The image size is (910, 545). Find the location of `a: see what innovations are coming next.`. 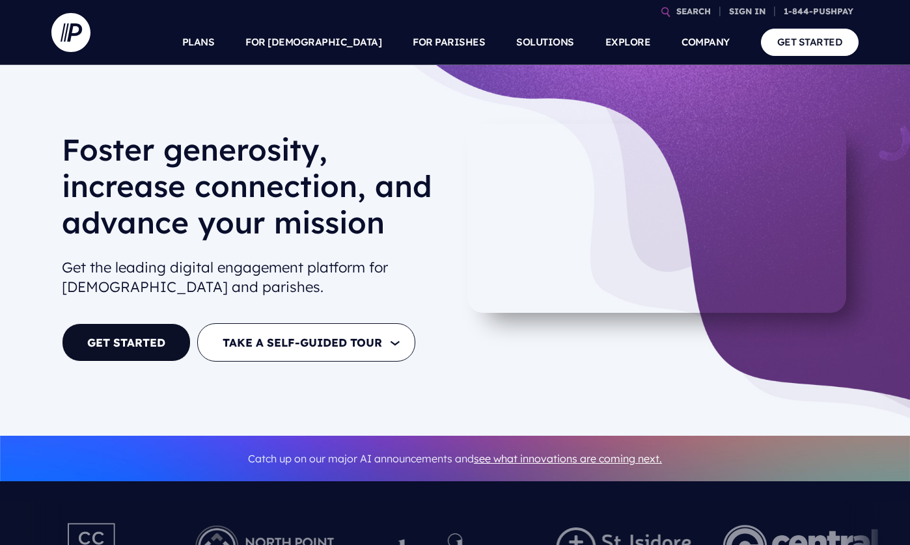

a: see what innovations are coming next. is located at coordinates (567, 459).